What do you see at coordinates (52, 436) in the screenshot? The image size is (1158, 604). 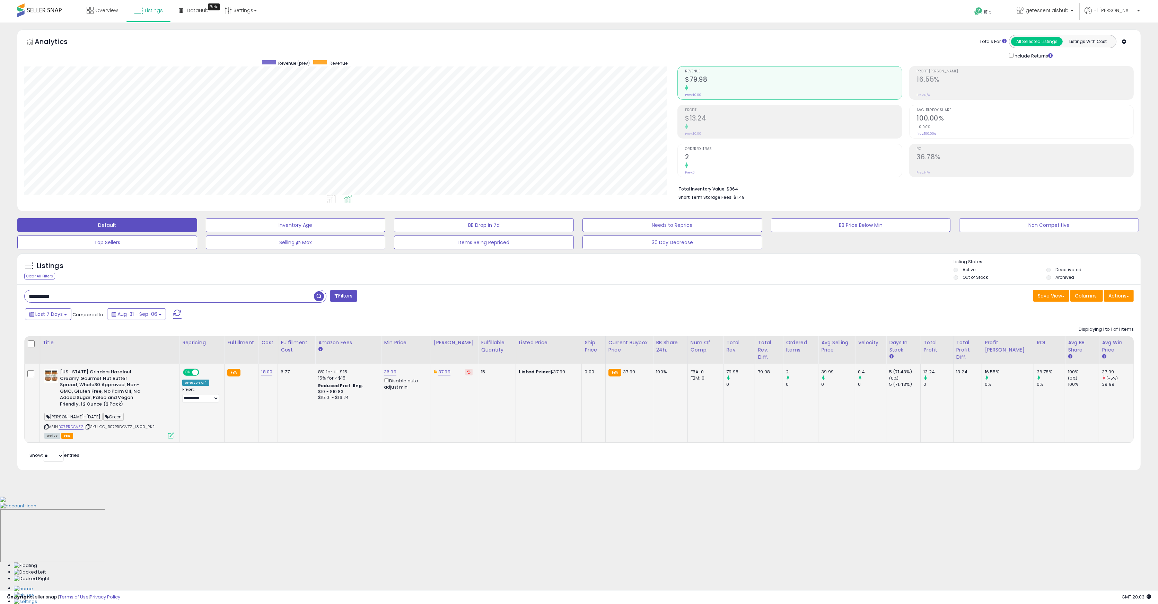 I see `span: All listings currently available for purchase on Amazon` at bounding box center [52, 436].